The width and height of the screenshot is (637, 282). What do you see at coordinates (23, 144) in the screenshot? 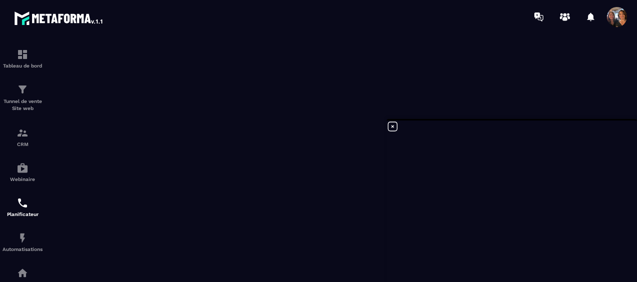
I see `p: CRM` at bounding box center [23, 144].